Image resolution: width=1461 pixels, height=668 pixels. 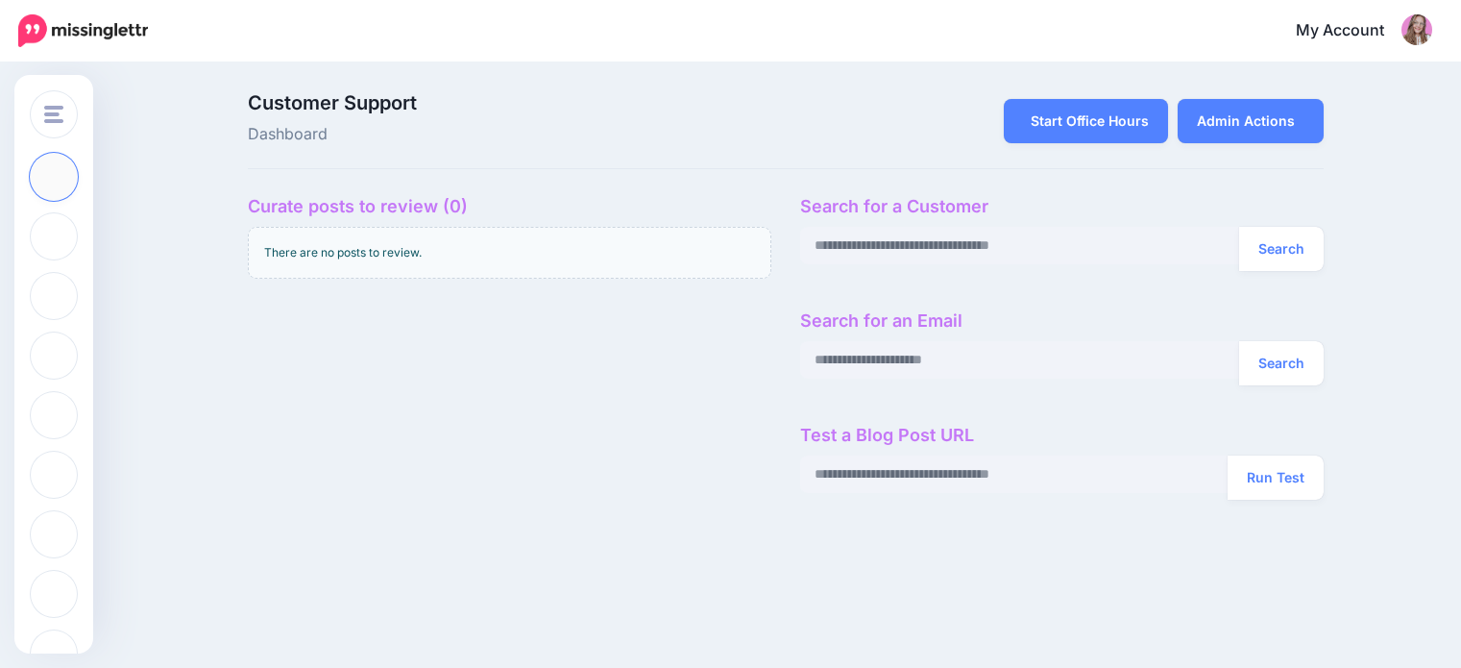 I want to click on h4: Test a Blog Post URL, so click(x=1062, y=435).